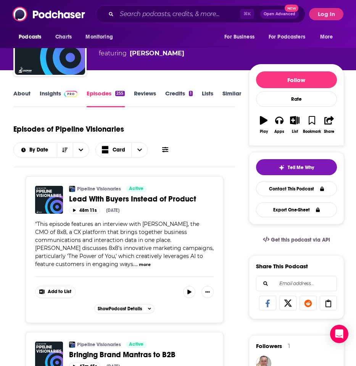 The image size is (356, 366). I want to click on div: Search followers, so click(296, 283).